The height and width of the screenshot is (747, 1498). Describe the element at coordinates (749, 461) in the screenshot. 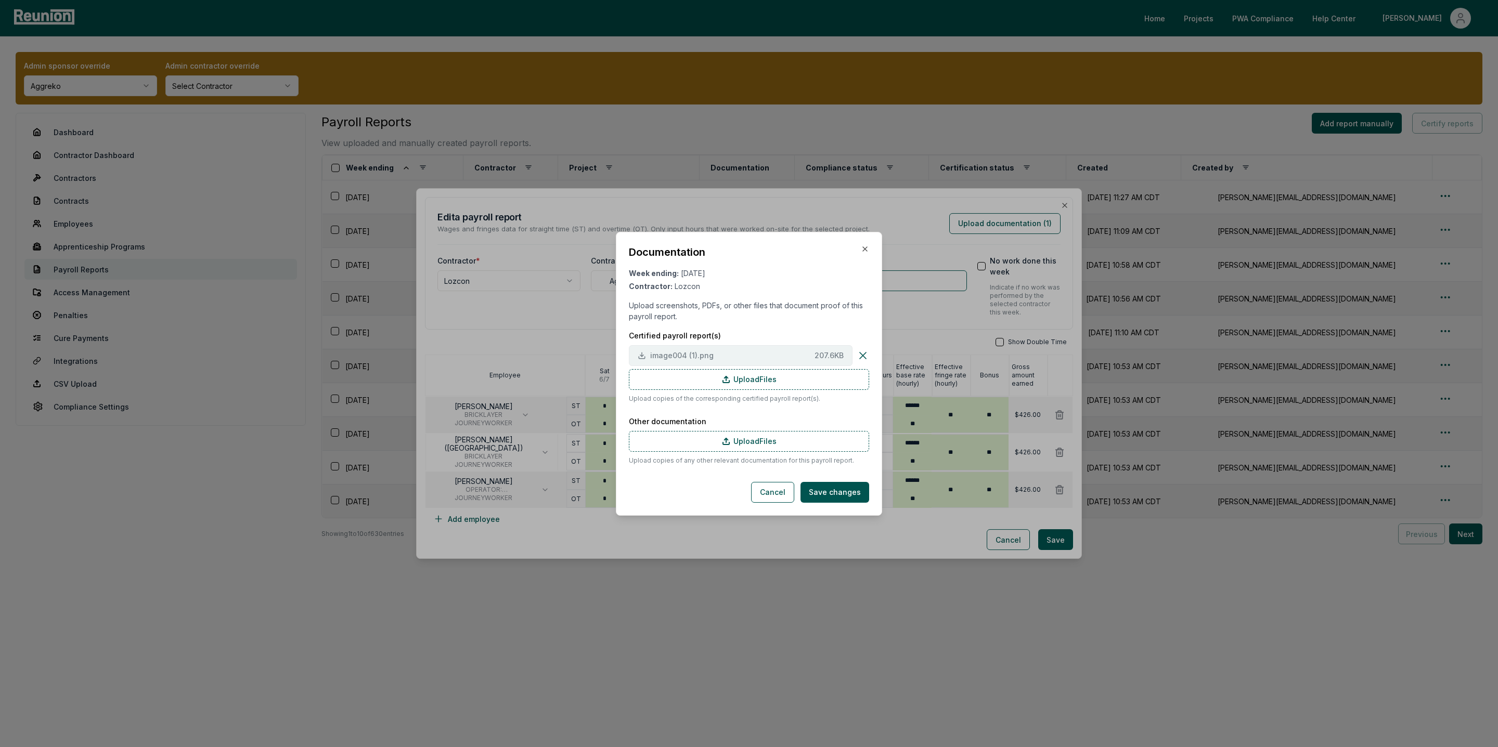

I see `p: Upload copies of any other relevant documentation for this payroll report.` at that location.